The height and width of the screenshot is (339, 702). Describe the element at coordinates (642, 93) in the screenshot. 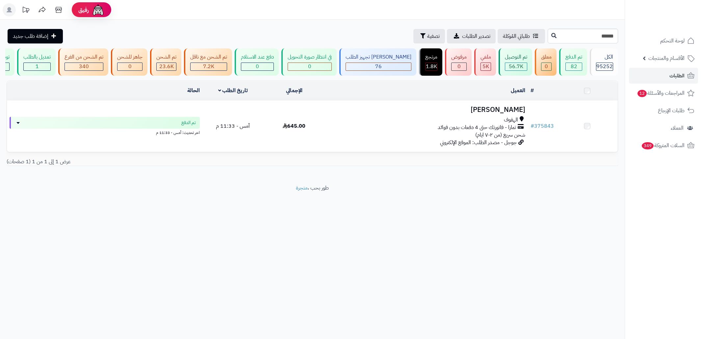

I see `span: 12` at that location.